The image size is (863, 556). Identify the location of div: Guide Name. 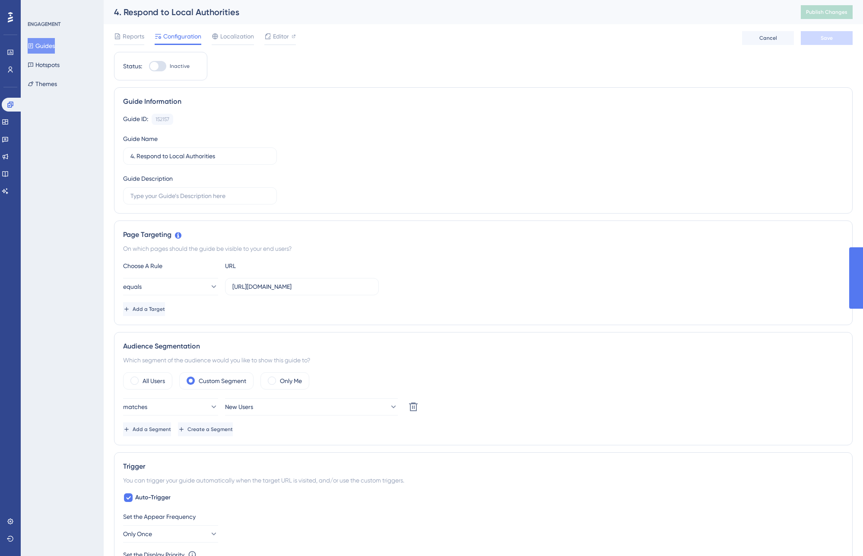
(140, 139).